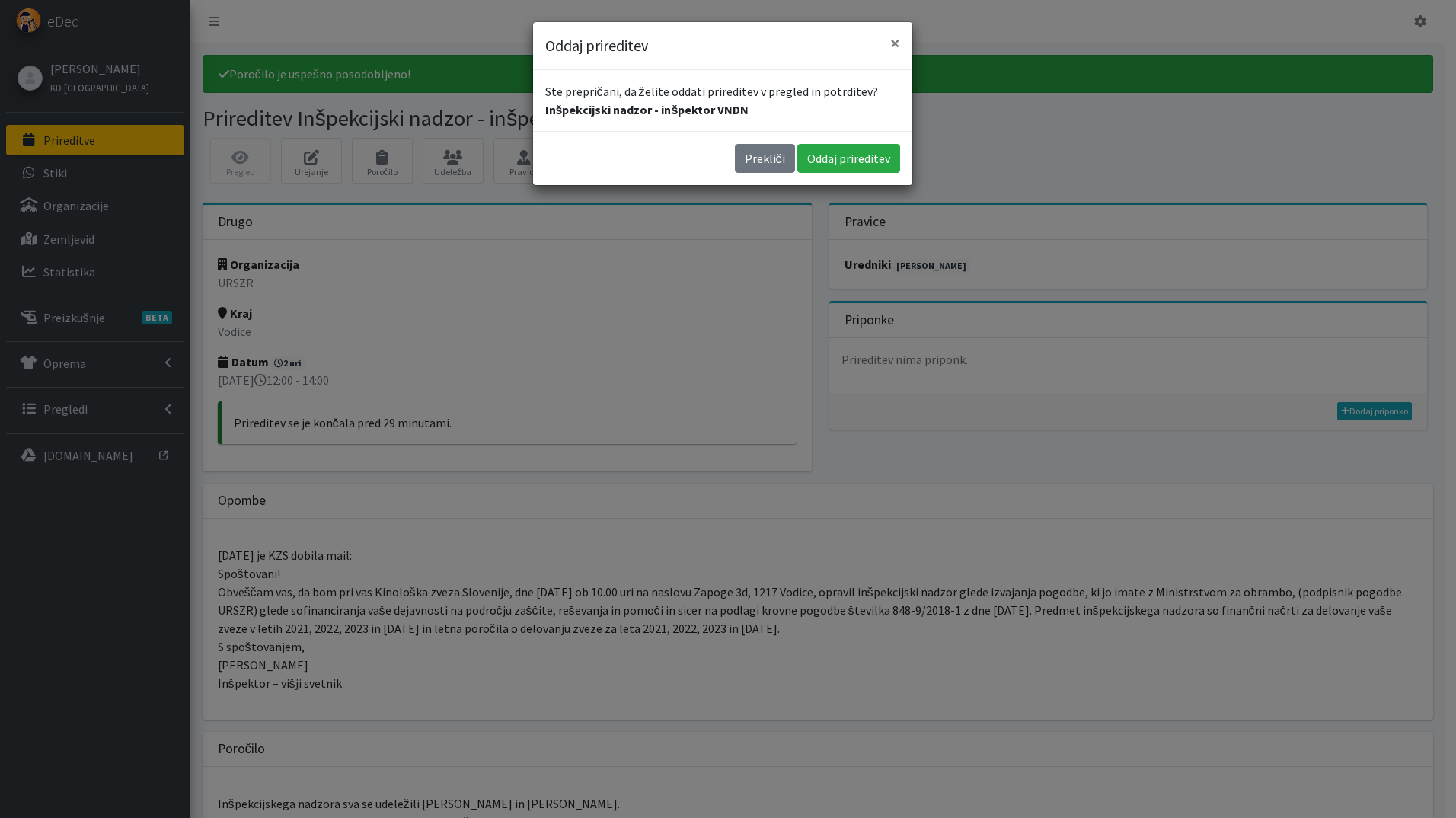  I want to click on button: Prekliči, so click(764, 158).